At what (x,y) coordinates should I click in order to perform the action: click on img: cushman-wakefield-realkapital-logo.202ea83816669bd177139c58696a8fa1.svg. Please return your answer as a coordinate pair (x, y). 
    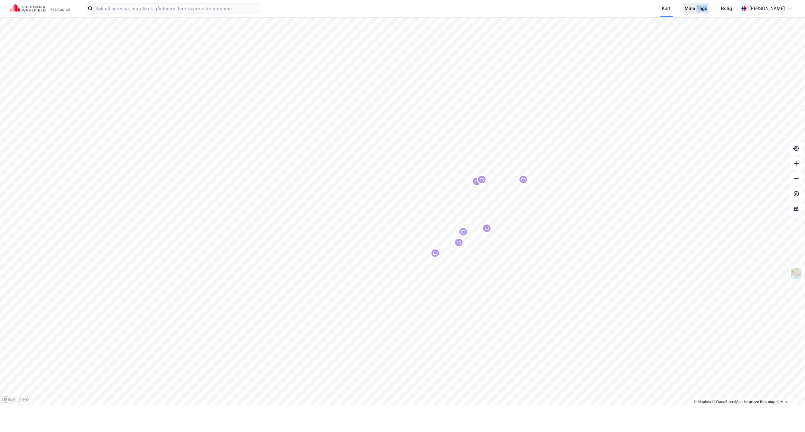
    Looking at the image, I should click on (40, 8).